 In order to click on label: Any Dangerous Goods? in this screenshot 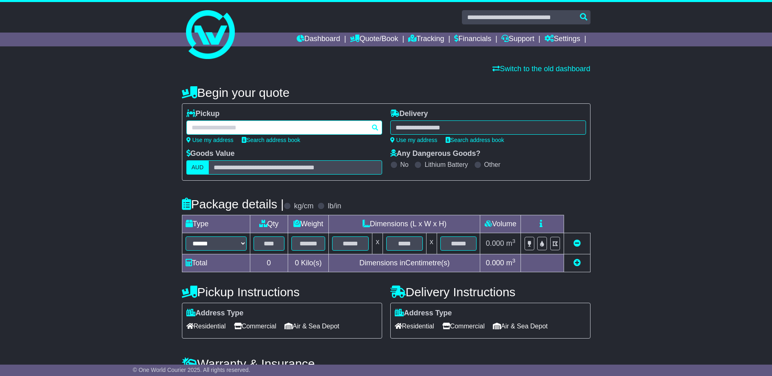, I will do `click(435, 154)`.